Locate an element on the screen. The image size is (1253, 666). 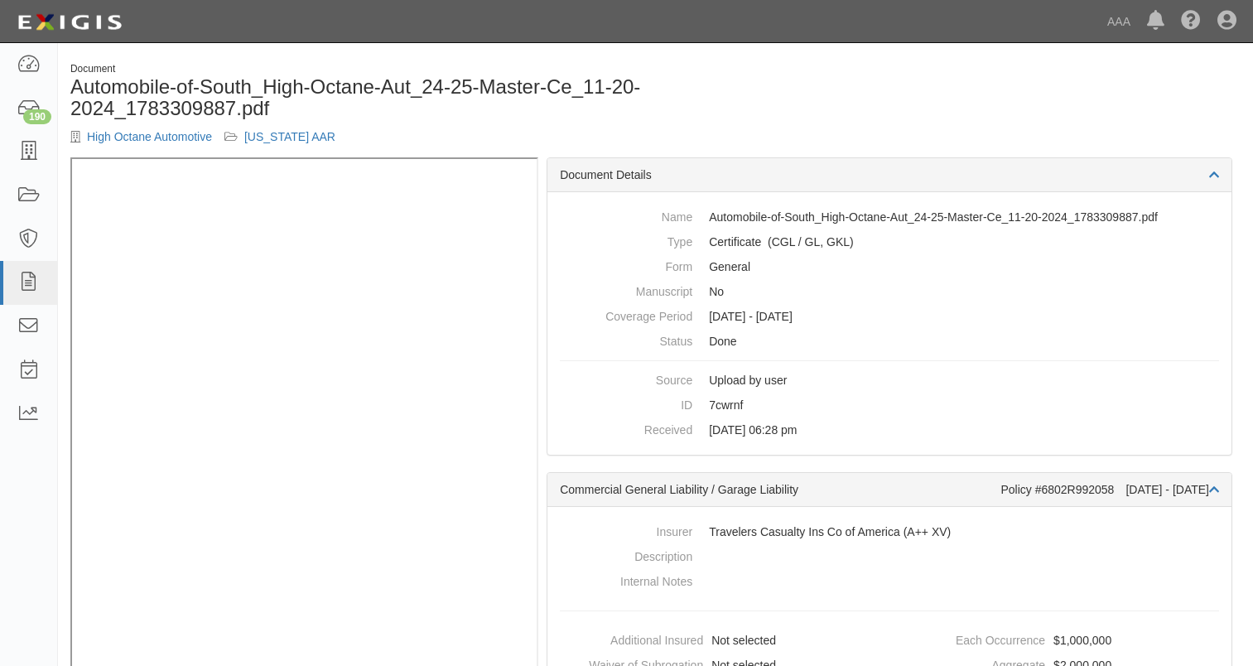
dt: ID is located at coordinates (626, 402).